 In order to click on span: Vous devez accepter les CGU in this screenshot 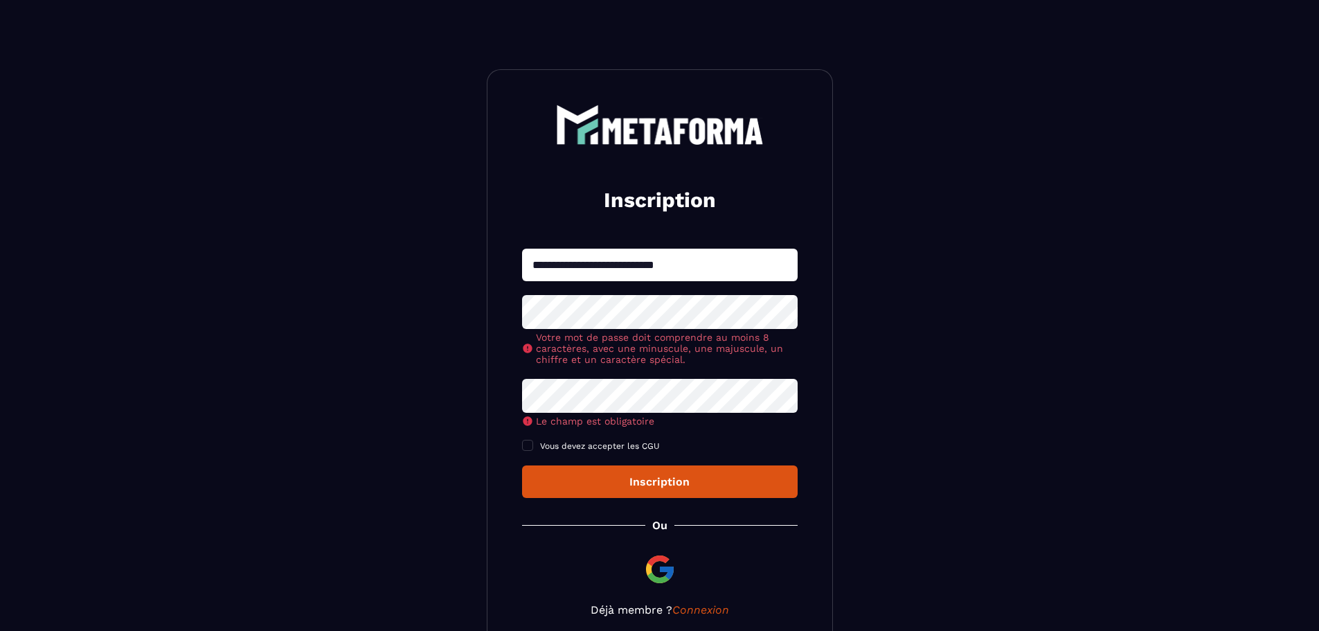, I will do `click(599, 446)`.